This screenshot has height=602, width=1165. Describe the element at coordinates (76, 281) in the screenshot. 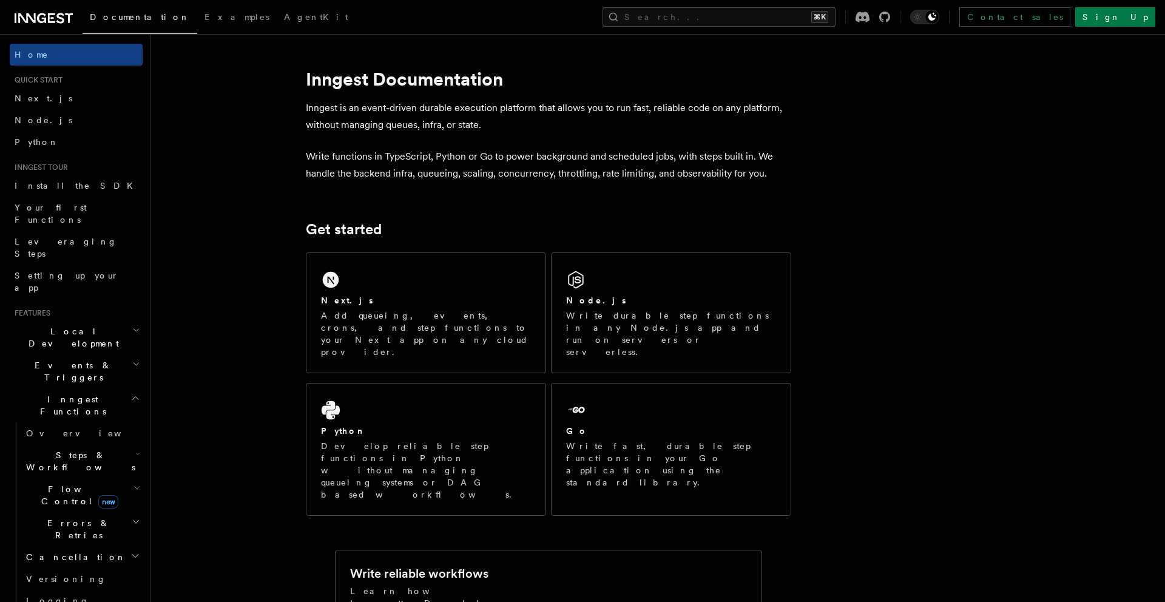

I see `a: Setting up your app` at that location.